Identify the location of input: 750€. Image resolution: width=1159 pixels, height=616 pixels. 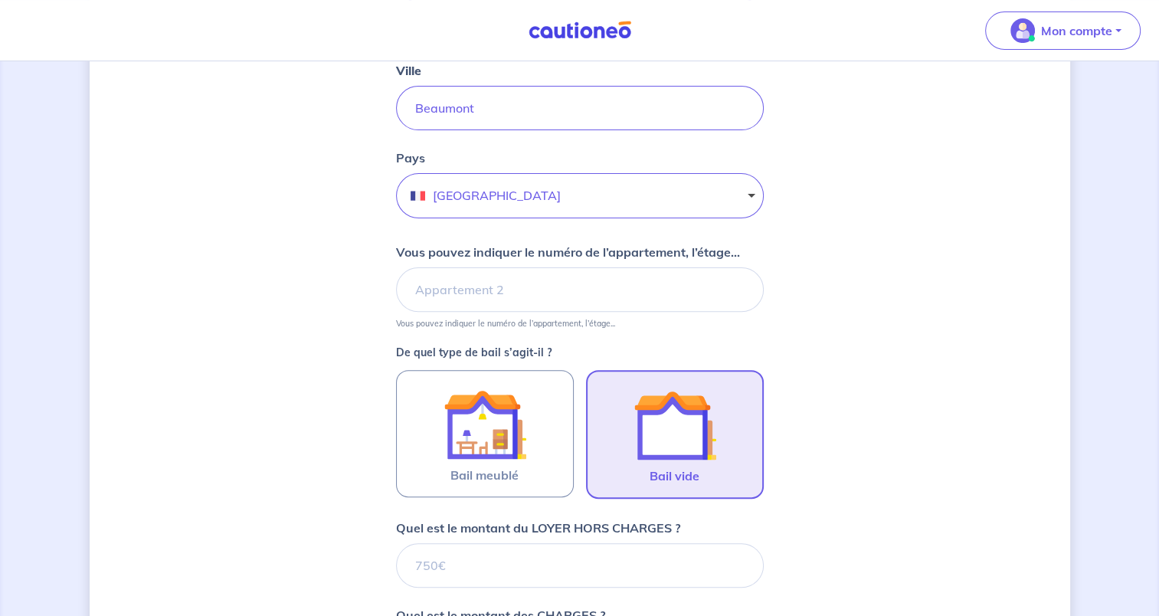
(580, 565).